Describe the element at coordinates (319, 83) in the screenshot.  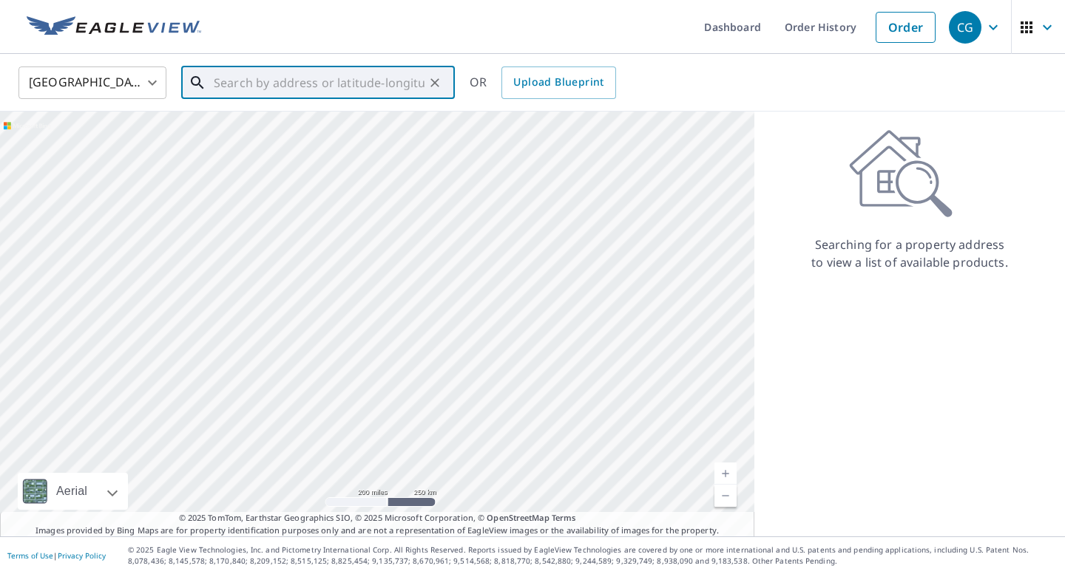
I see `input: Search by address or latitude-longitude` at that location.